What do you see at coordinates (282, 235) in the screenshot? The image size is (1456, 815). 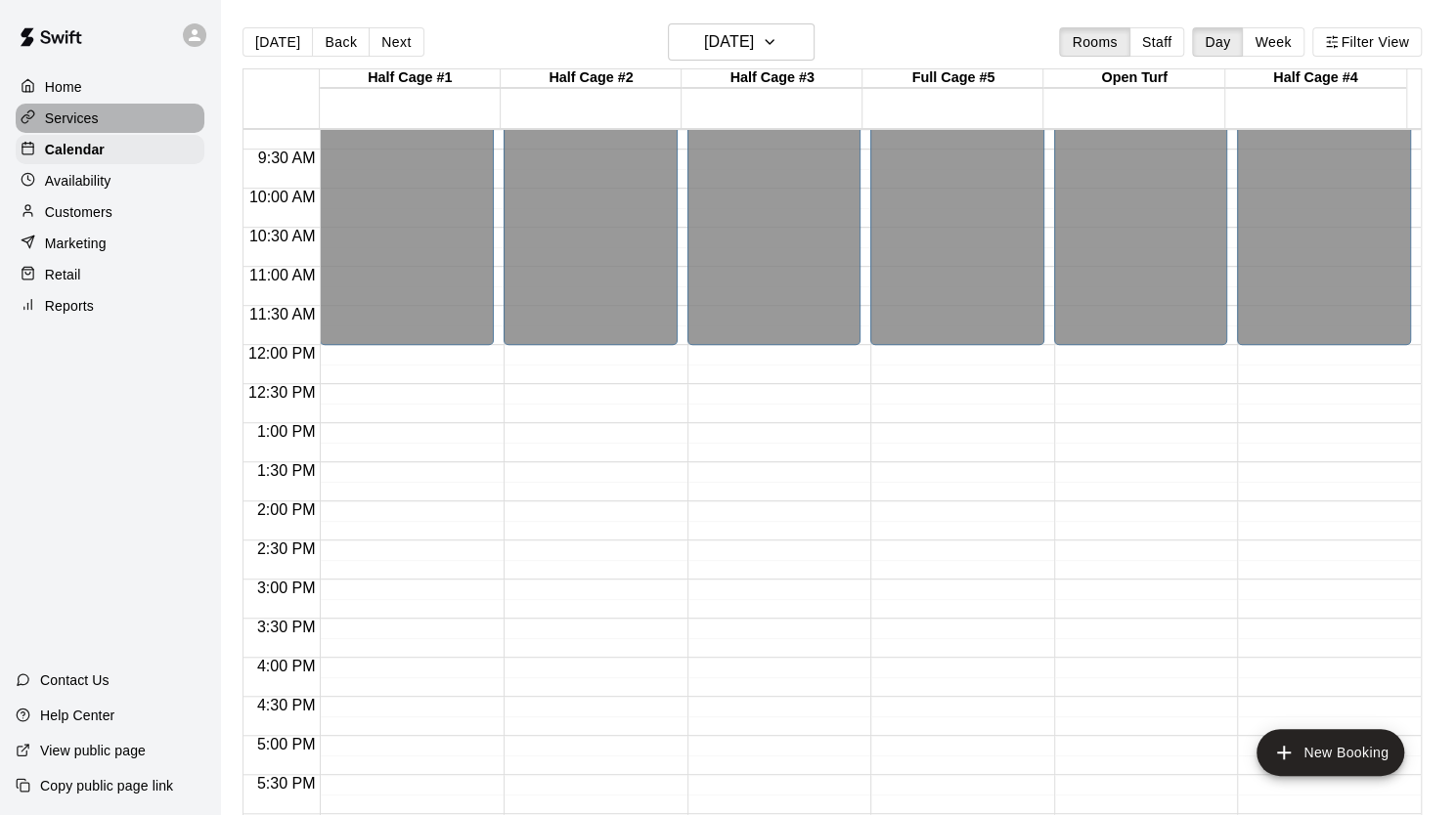 I see `span: 10:30 AM` at bounding box center [282, 235].